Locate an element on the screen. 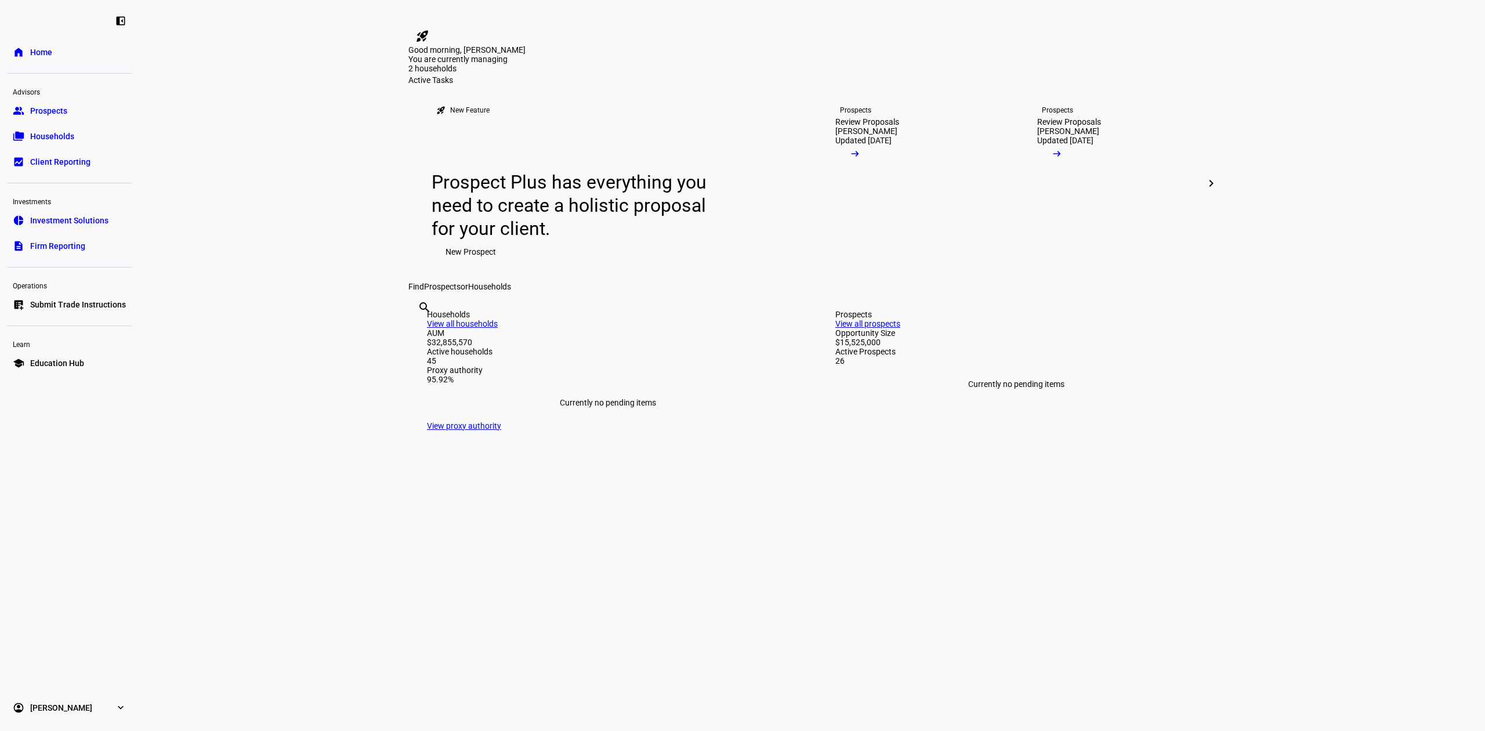 The image size is (1485, 731). mat-icon: search is located at coordinates (425, 308).